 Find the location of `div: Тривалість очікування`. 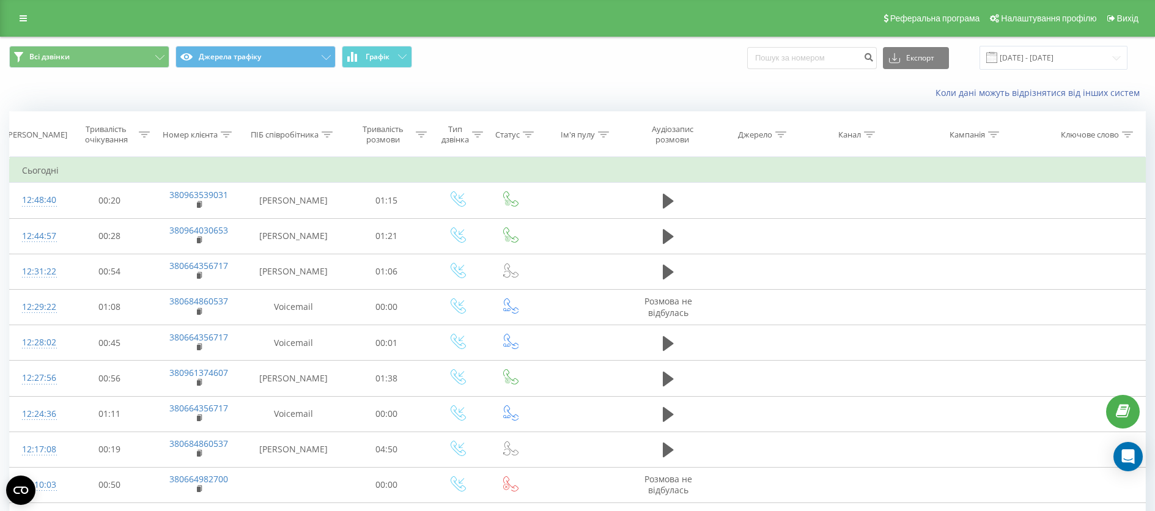

div: Тривалість очікування is located at coordinates (106, 135).